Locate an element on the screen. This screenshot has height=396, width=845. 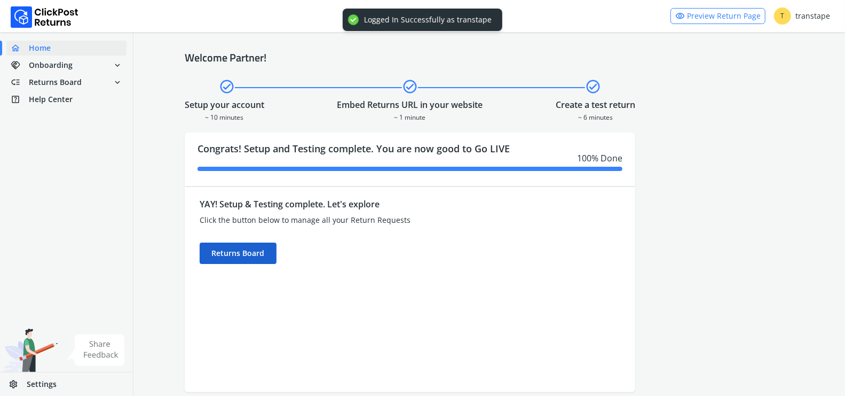
a: homeHome is located at coordinates (66, 48).